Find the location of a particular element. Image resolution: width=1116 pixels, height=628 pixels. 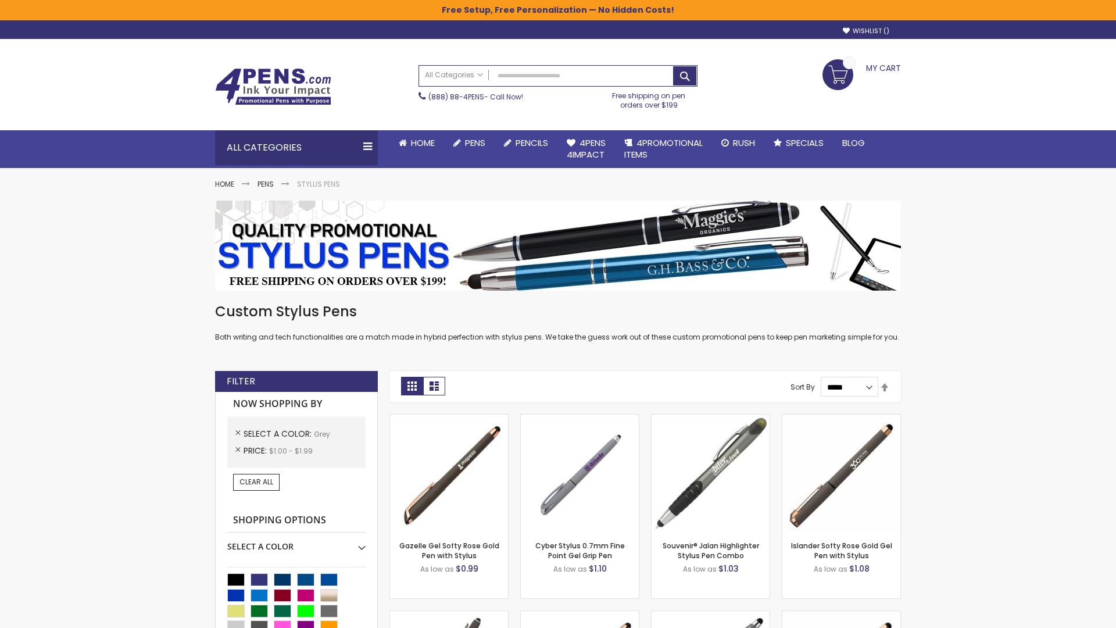

img: Gazelle Gel Softy Rose Gold Pen with Stylus-Grey is located at coordinates (449, 473).